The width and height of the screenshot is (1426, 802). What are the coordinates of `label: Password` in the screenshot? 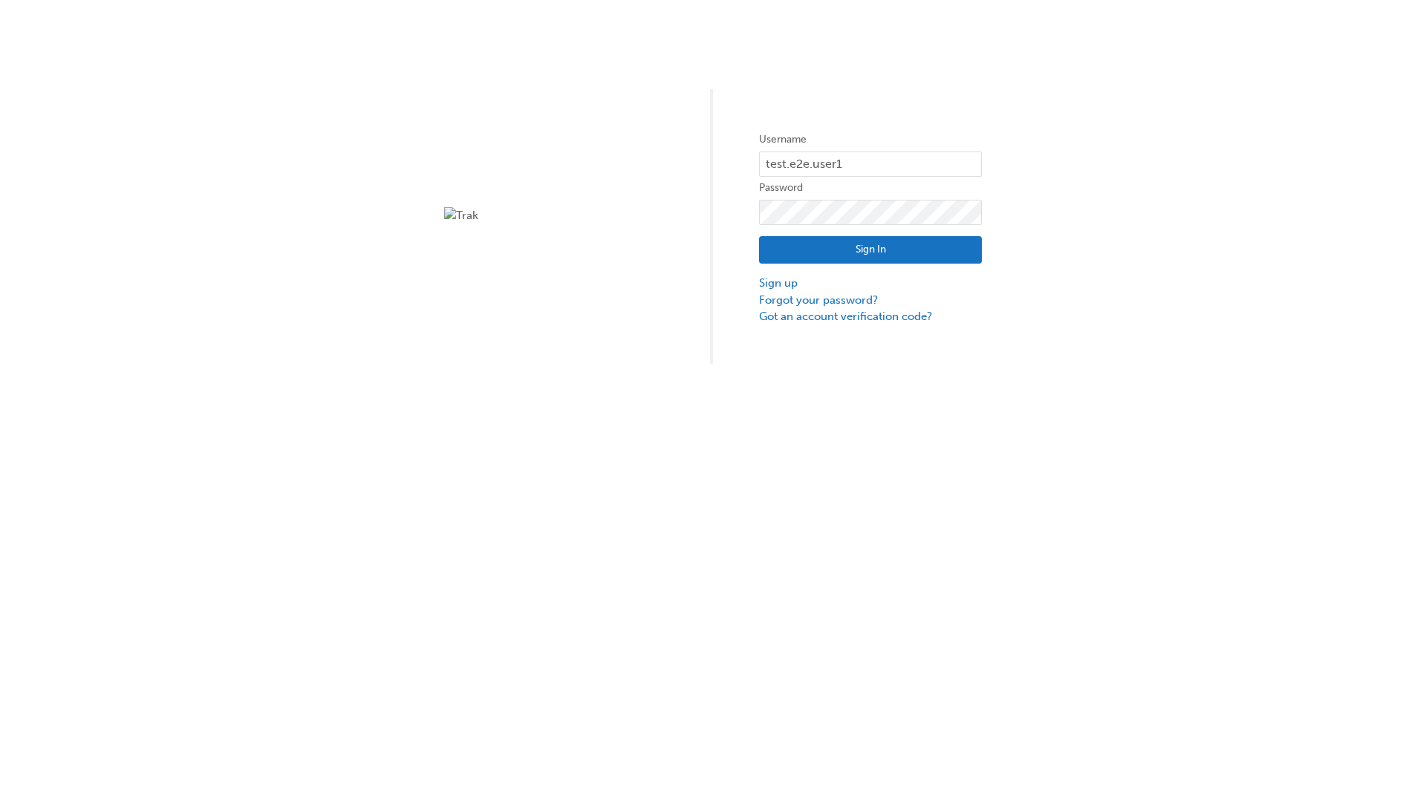 It's located at (870, 188).